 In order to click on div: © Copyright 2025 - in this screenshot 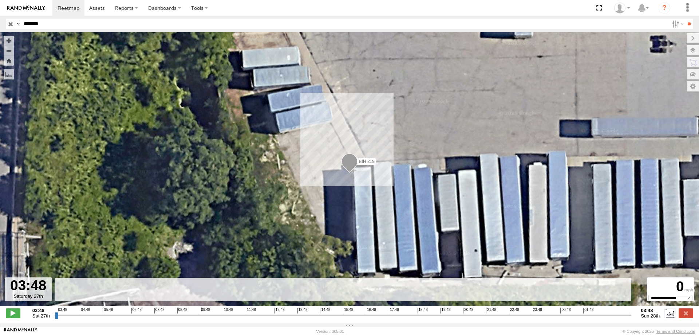, I will do `click(659, 331)`.